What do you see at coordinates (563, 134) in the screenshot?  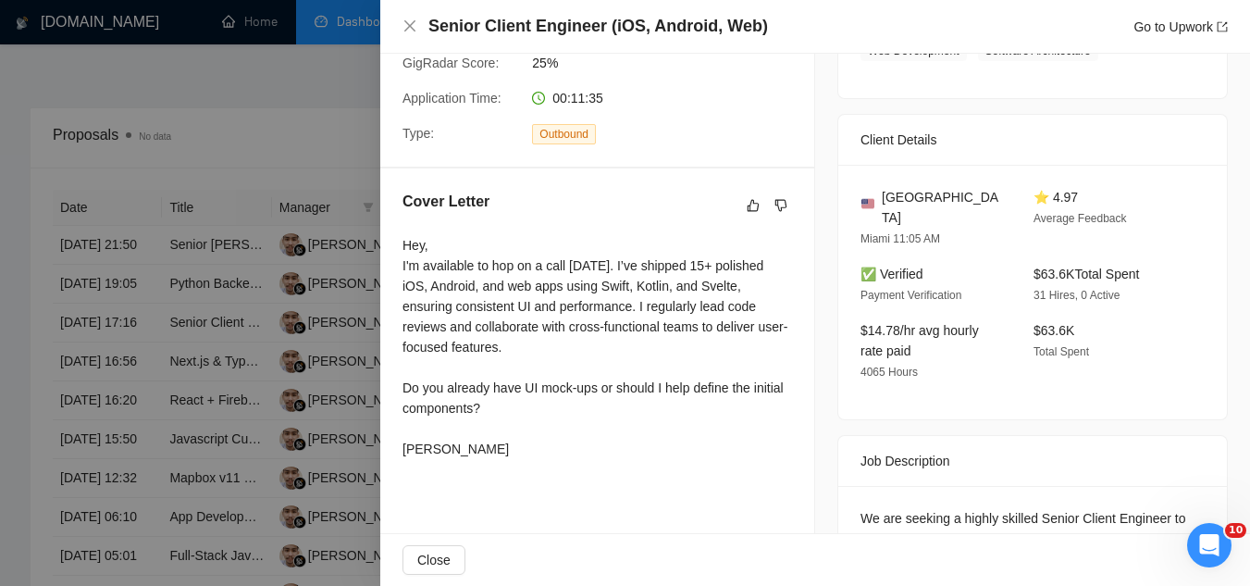 I see `span: Outbound` at bounding box center [563, 134].